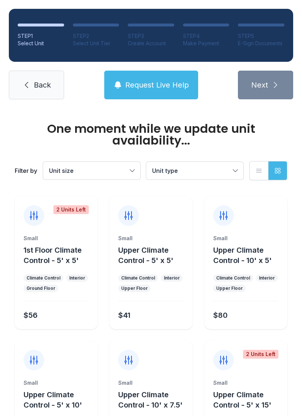 This screenshot has height=416, width=302. I want to click on button: Upper Climate Control - 10' x 5', so click(249, 255).